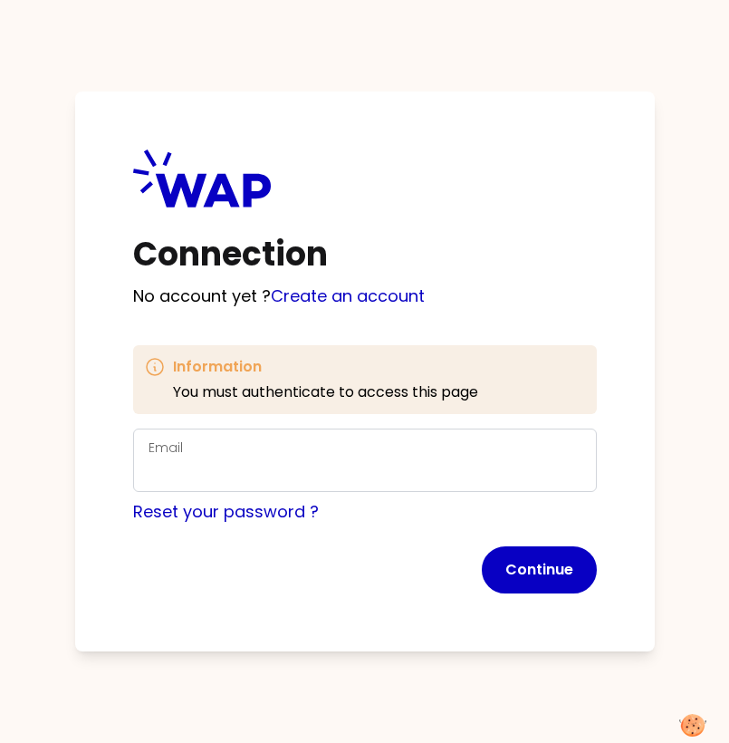  Describe the element at coordinates (325, 392) in the screenshot. I see `p: You must authenticate to access this page` at that location.